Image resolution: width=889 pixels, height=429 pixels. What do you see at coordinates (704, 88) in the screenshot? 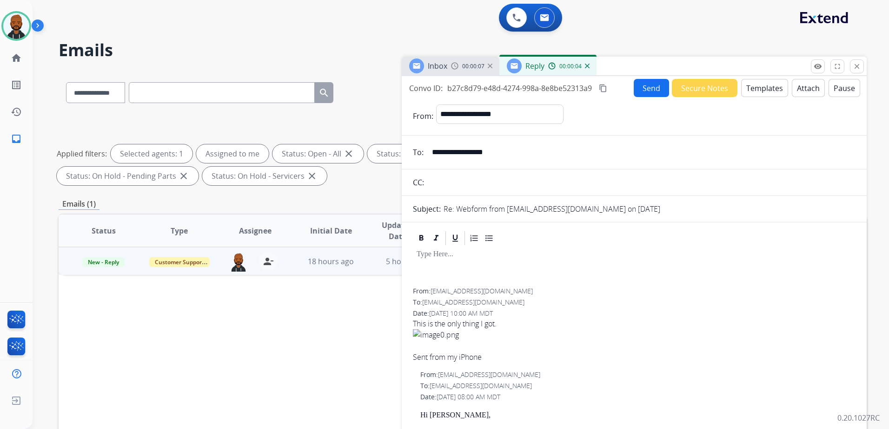
I see `button: Secure Notes` at bounding box center [704, 88].